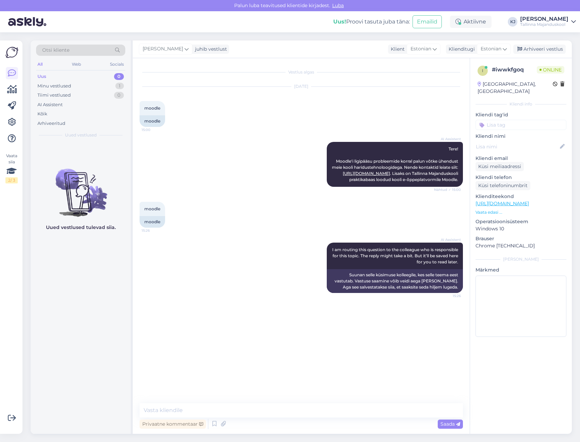  I want to click on span: i, so click(482, 70).